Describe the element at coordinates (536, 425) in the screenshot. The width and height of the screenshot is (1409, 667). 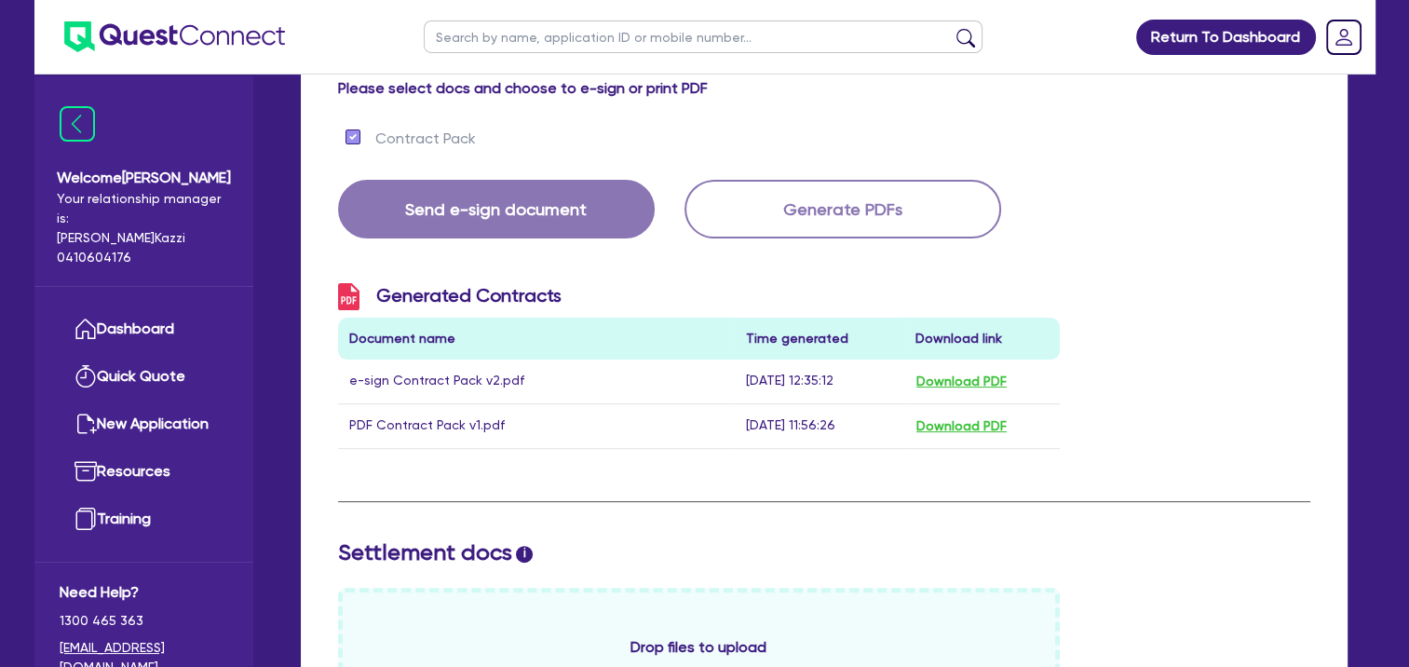
I see `td: PDF Contract Pack v1.pdf` at that location.